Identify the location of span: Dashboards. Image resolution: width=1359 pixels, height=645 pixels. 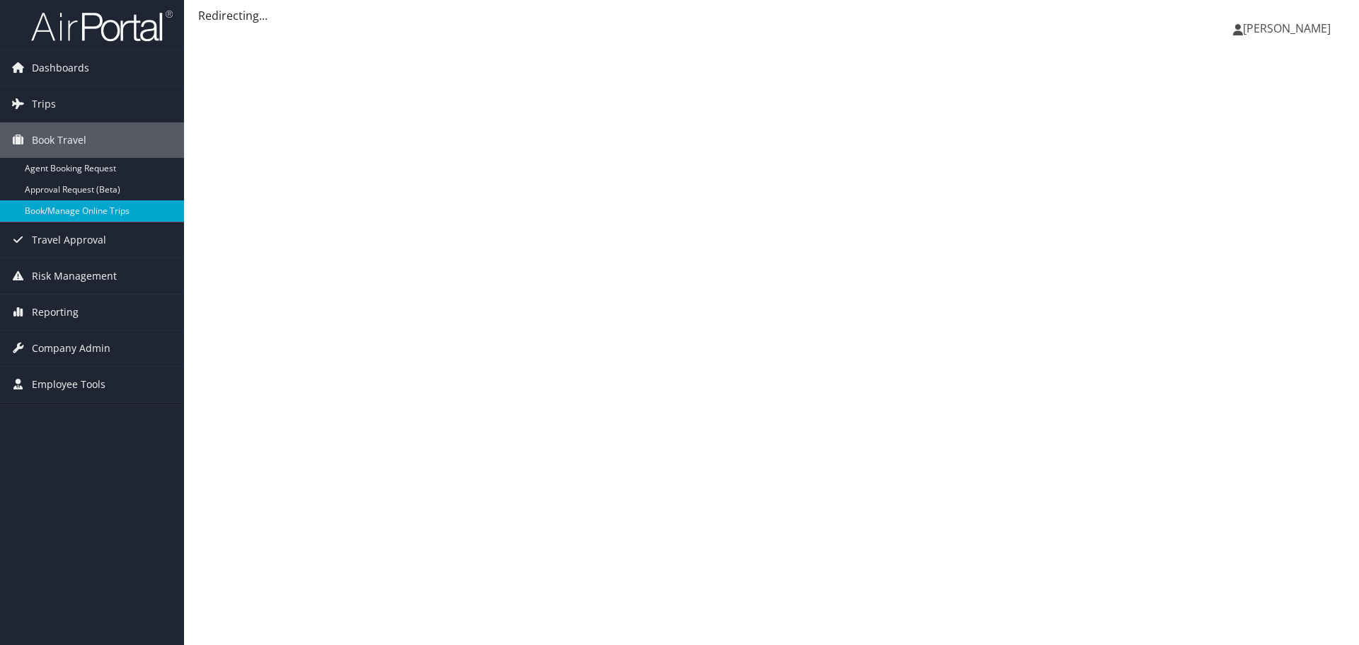
(60, 68).